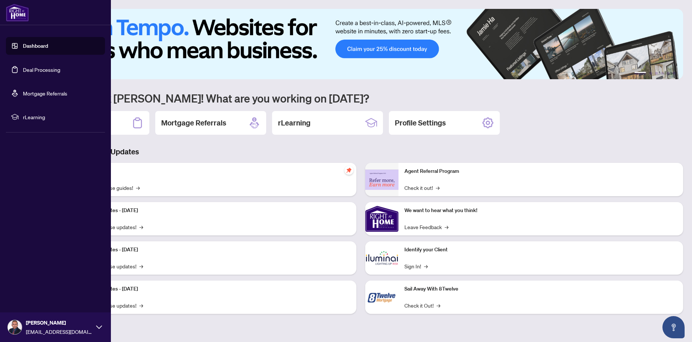 This screenshot has height=342, width=692. I want to click on p: We want to hear what you think!, so click(541, 210).